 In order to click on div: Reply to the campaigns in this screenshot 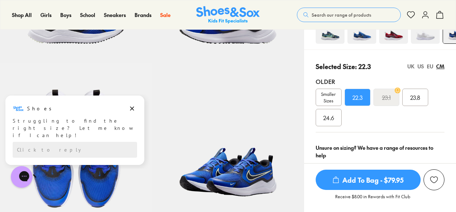, I will do `click(75, 55)`.